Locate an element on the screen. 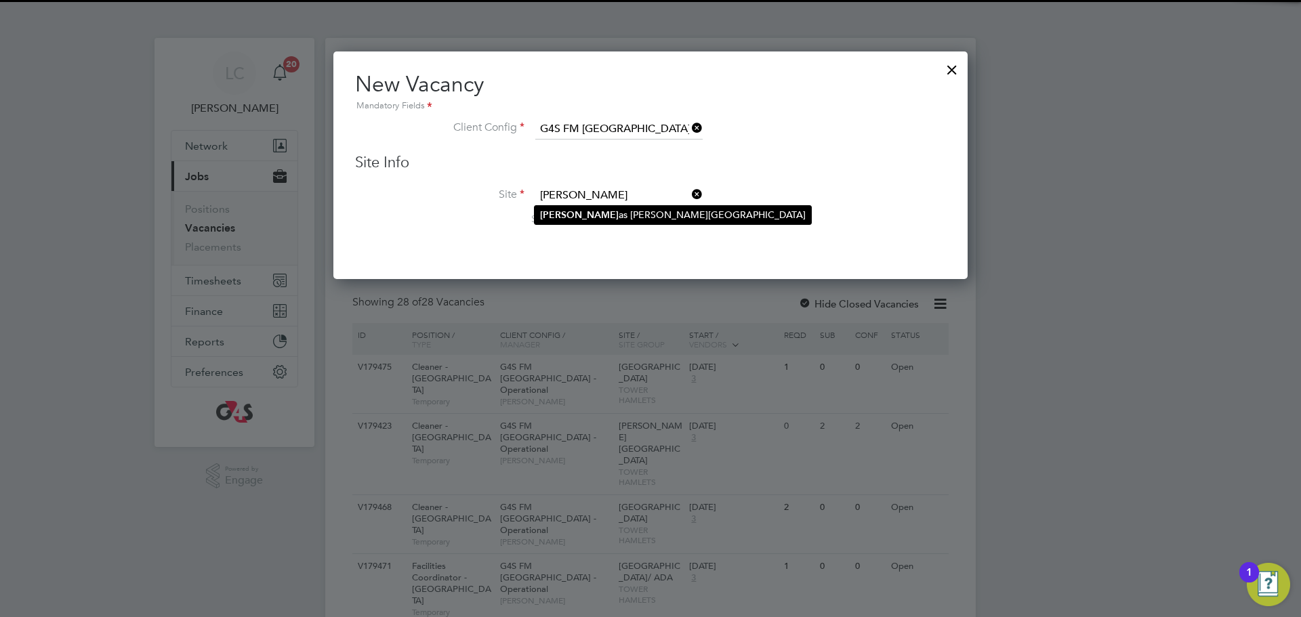 The width and height of the screenshot is (1301, 617). h3: Site Info is located at coordinates (651, 163).